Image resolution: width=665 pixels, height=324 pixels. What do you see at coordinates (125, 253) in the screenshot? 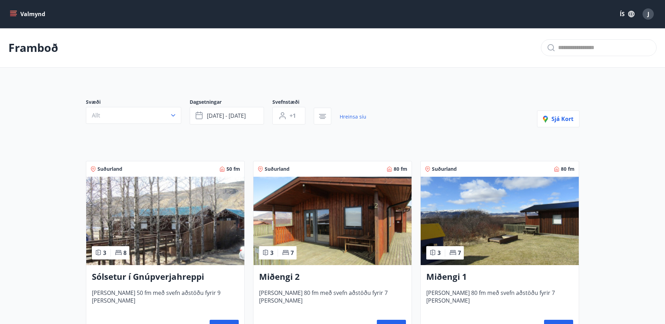
I see `span: 8` at bounding box center [125, 253].